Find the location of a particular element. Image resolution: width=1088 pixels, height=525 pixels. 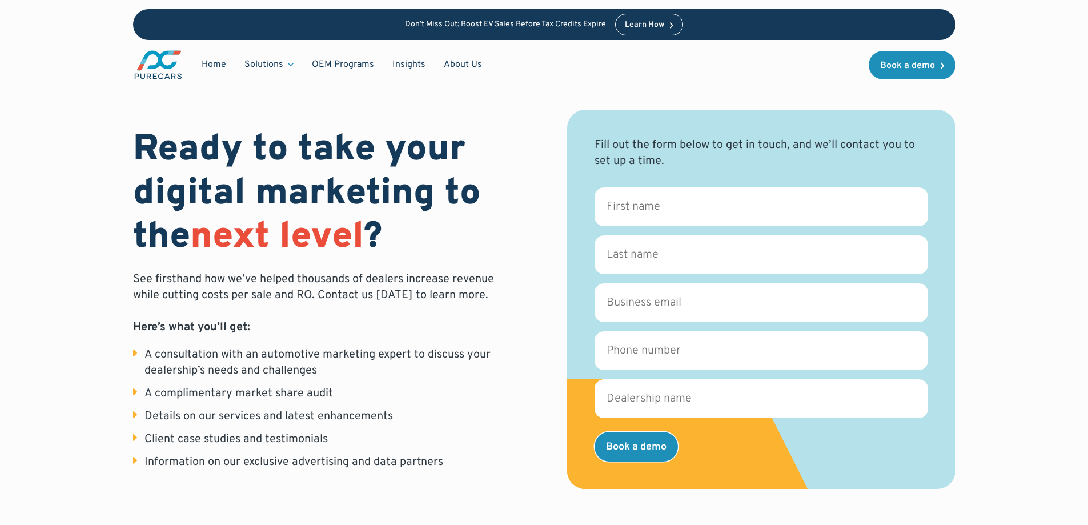

h1: Ready to take your digital marketing to the ? is located at coordinates (327, 194).